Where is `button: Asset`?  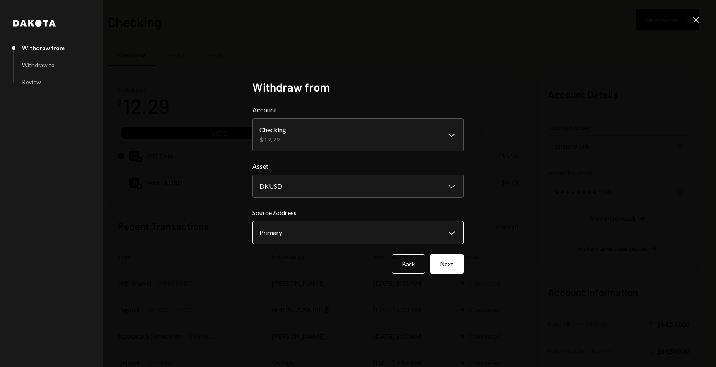 button: Asset is located at coordinates (358, 186).